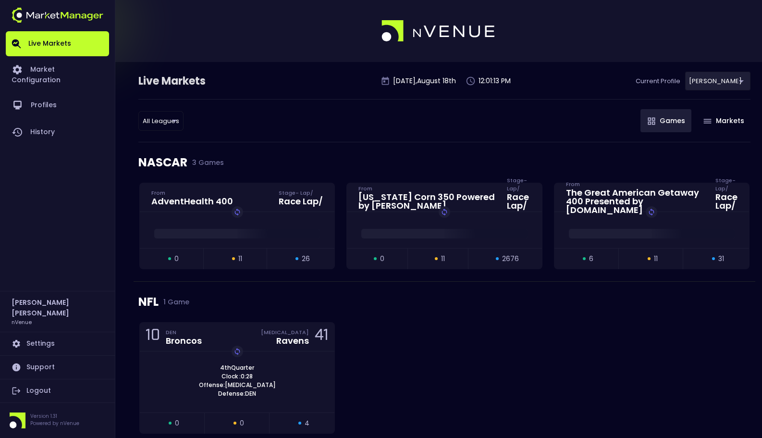 The image size is (762, 438). What do you see at coordinates (658, 81) in the screenshot?
I see `p: Current Profile` at bounding box center [658, 81].